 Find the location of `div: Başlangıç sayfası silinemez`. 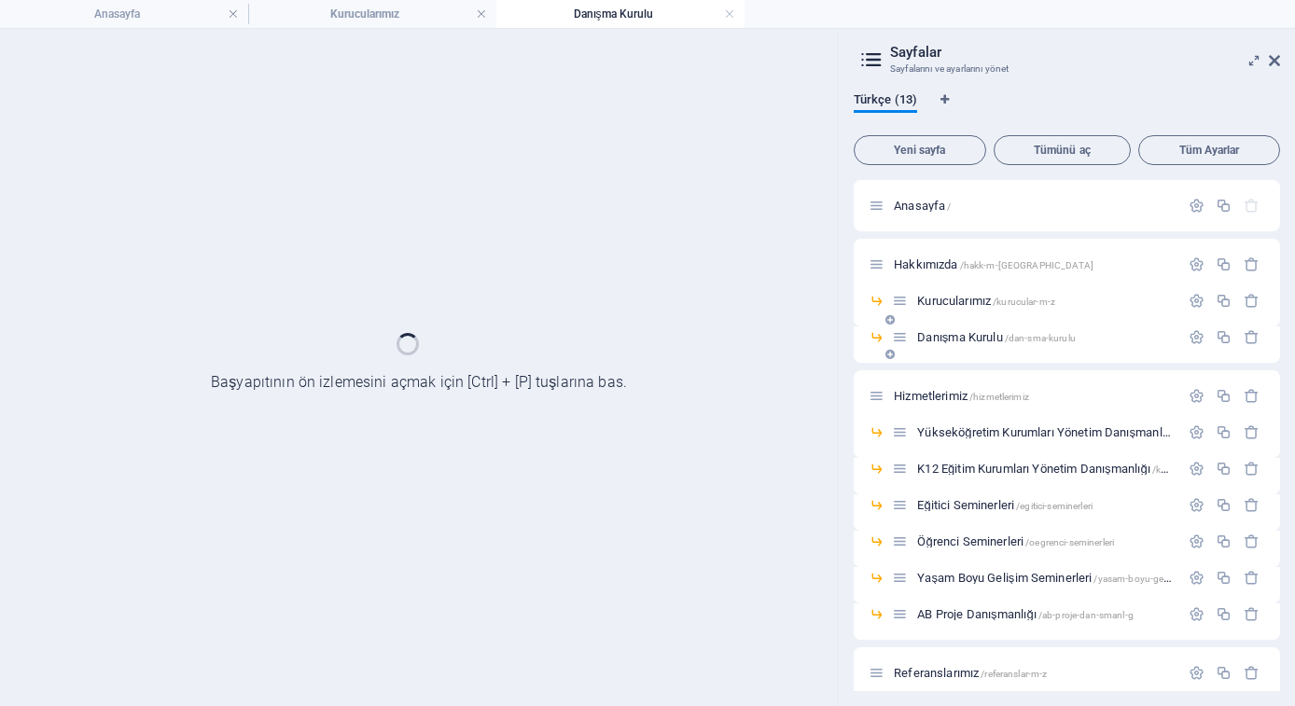

div: Başlangıç sayfası silinemez is located at coordinates (1251, 205).